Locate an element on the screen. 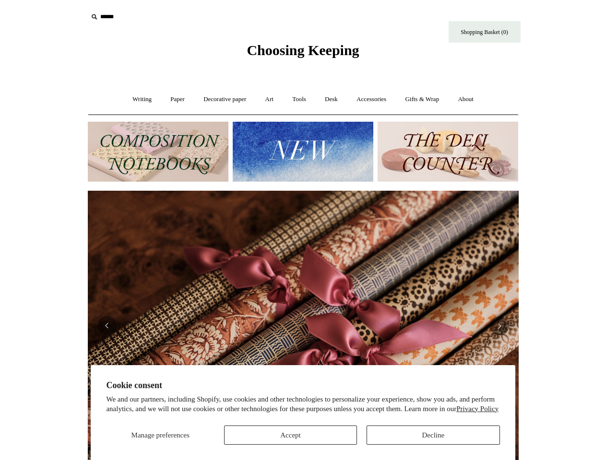  a: Desk is located at coordinates (331, 99).